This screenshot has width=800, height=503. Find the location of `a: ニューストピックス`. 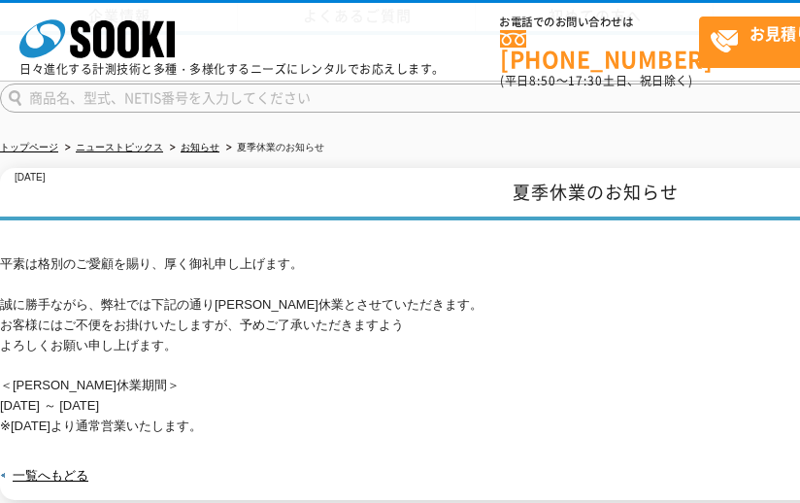

a: ニューストピックス is located at coordinates (119, 147).